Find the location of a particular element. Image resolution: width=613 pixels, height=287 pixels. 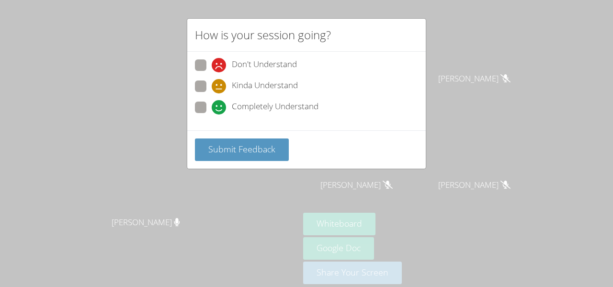

span: Don't Understand is located at coordinates (264, 65).